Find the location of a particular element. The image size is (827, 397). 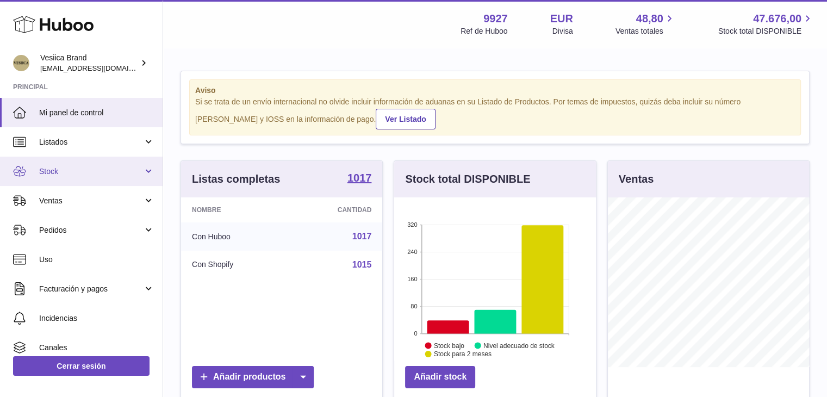

text: 0 is located at coordinates (416, 333).